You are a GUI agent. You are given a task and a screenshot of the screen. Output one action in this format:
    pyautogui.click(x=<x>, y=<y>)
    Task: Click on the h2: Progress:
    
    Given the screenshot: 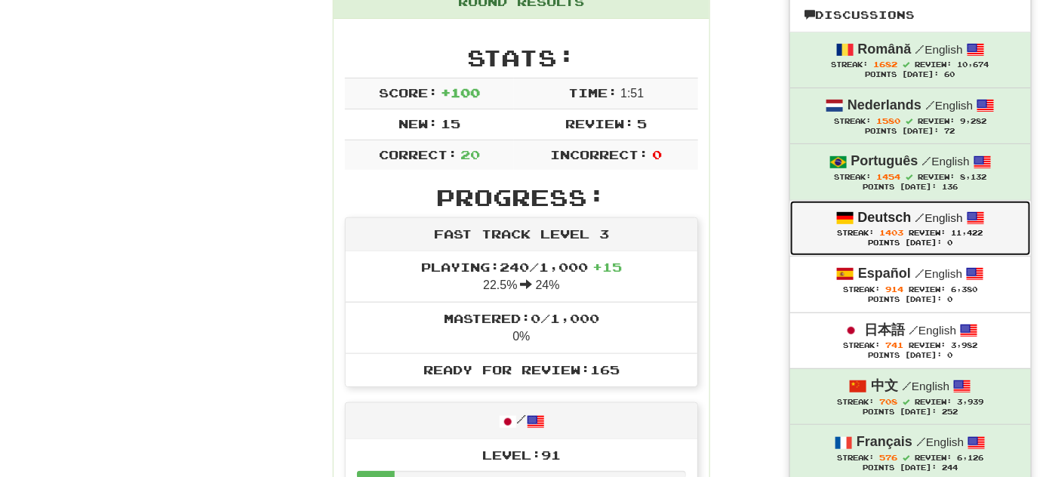 What is the action you would take?
    pyautogui.click(x=521, y=197)
    